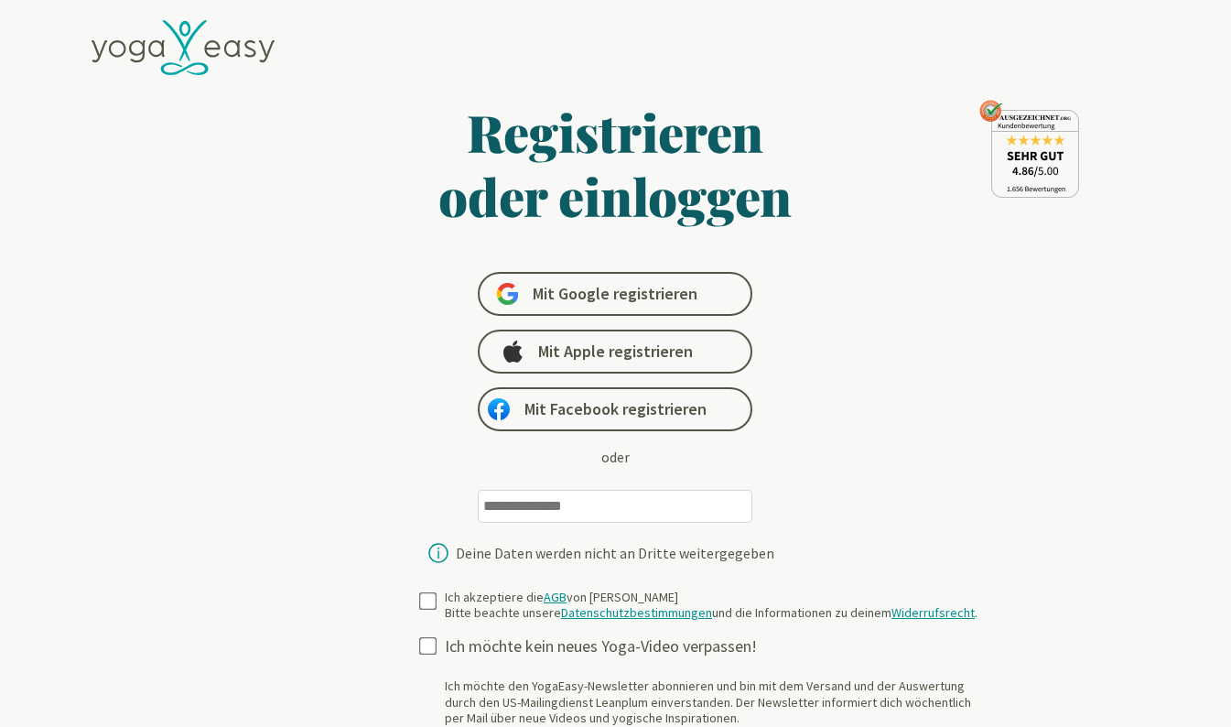 Image resolution: width=1231 pixels, height=727 pixels. I want to click on img: ausgezeichnet_seal.png, so click(1029, 148).